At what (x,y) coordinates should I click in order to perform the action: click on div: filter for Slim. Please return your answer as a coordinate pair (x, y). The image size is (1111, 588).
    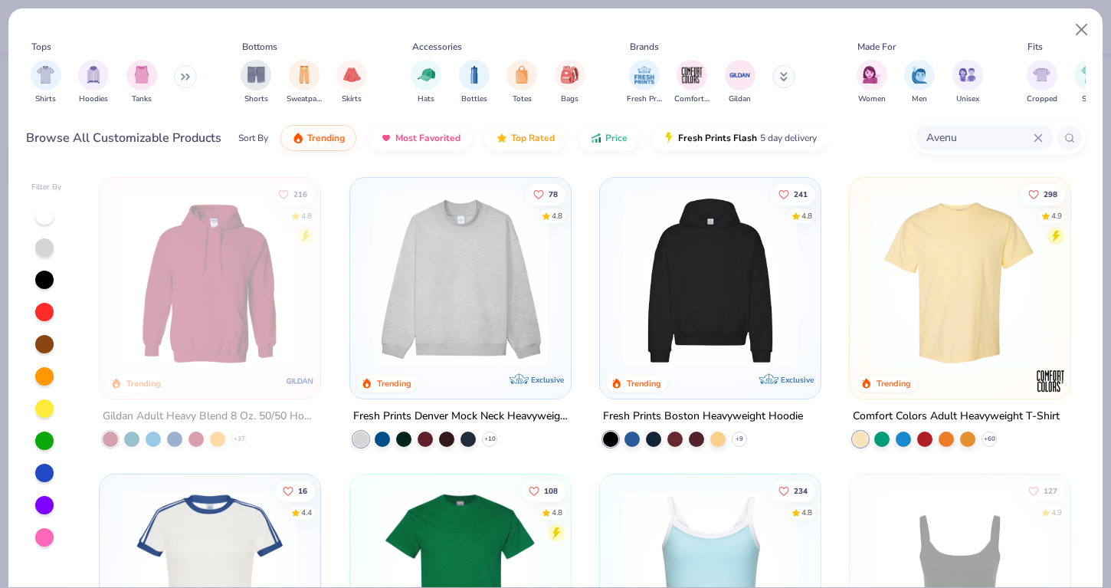
    Looking at the image, I should click on (1090, 82).